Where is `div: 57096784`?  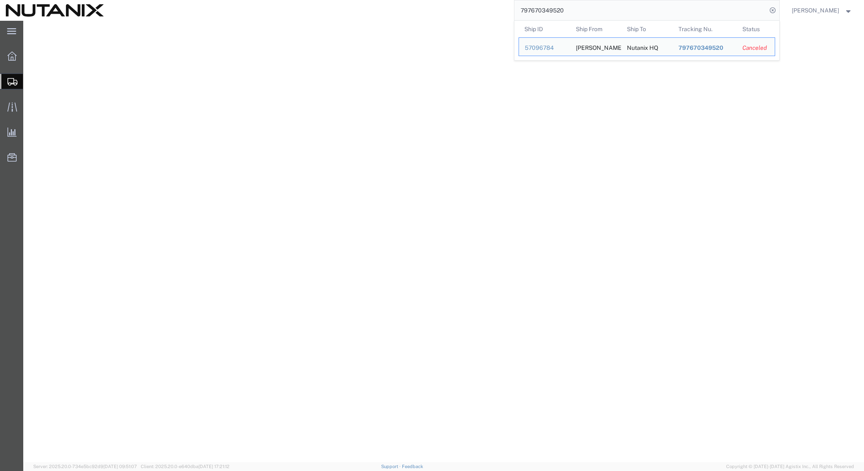 div: 57096784 is located at coordinates (544, 48).